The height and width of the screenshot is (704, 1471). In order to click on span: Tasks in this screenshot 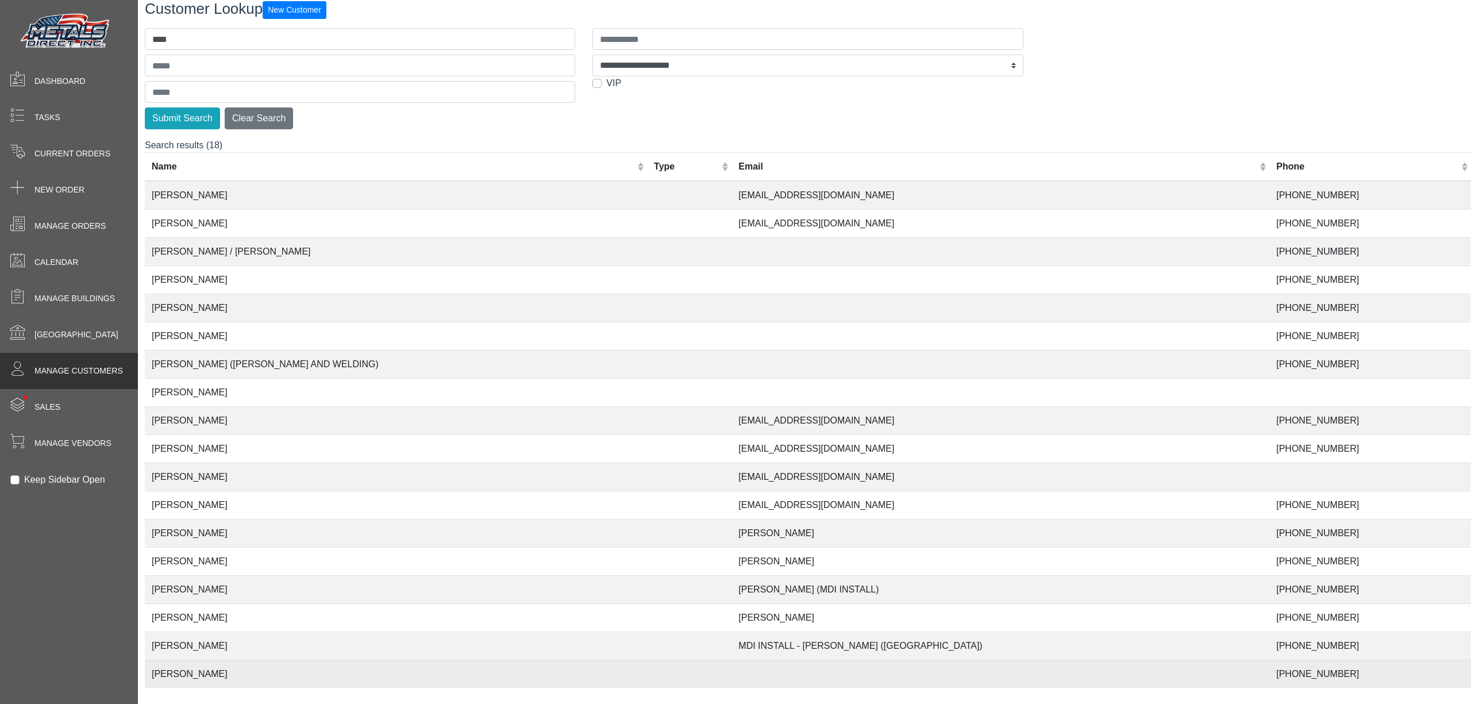, I will do `click(47, 117)`.